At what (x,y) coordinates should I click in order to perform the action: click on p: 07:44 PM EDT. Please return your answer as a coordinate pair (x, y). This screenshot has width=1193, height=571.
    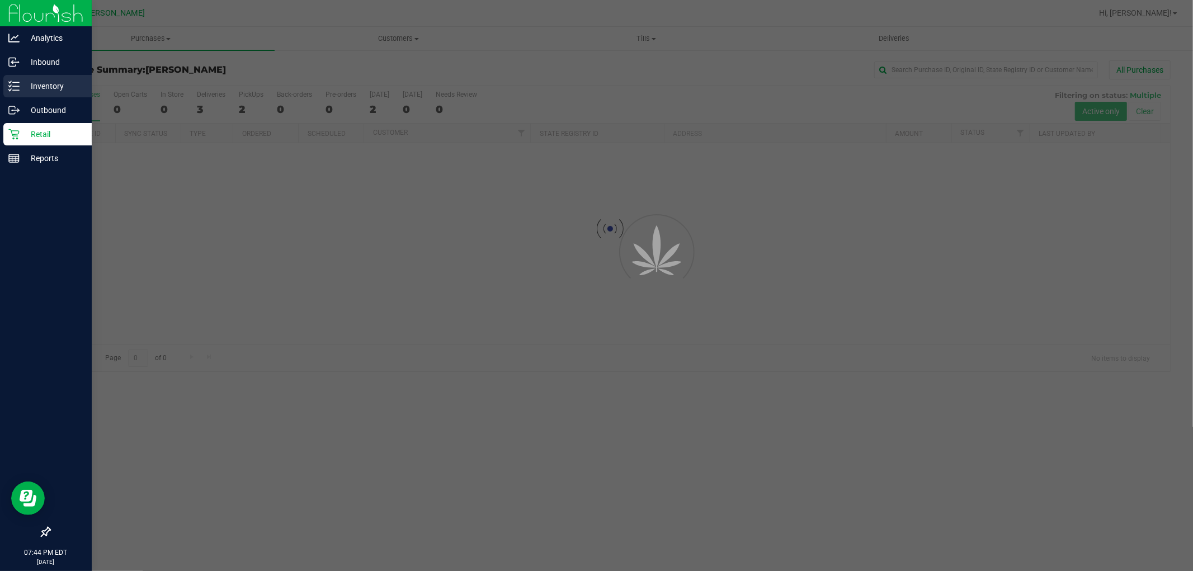
    Looking at the image, I should click on (46, 553).